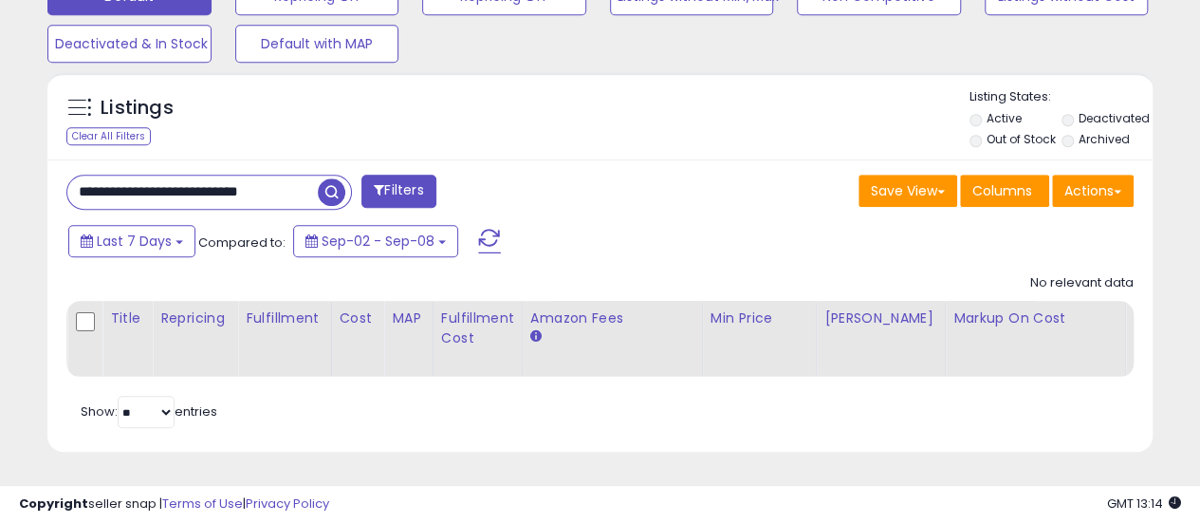  Describe the element at coordinates (132, 241) in the screenshot. I see `button: Last 7 Days` at that location.